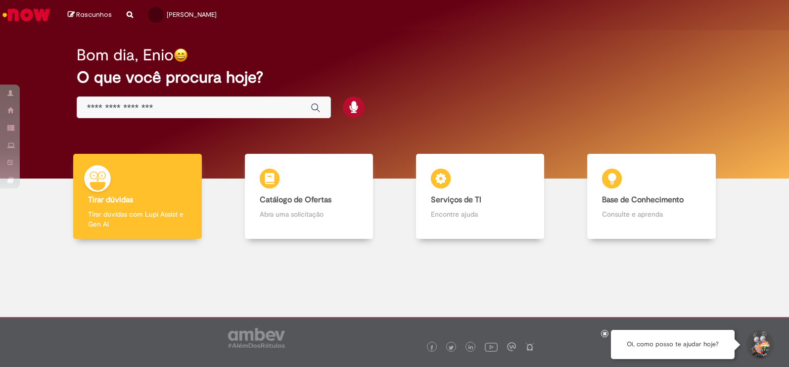  Describe the element at coordinates (673, 344) in the screenshot. I see `div: Oi, como posso te ajudar hoje?` at that location.